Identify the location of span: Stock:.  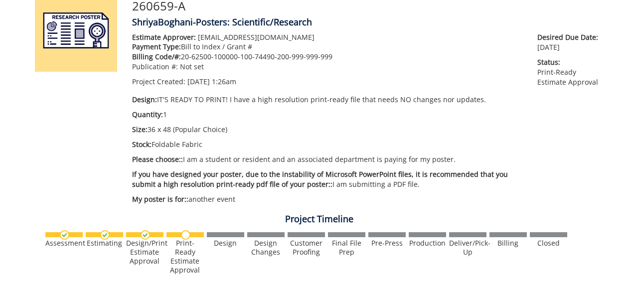
(142, 144).